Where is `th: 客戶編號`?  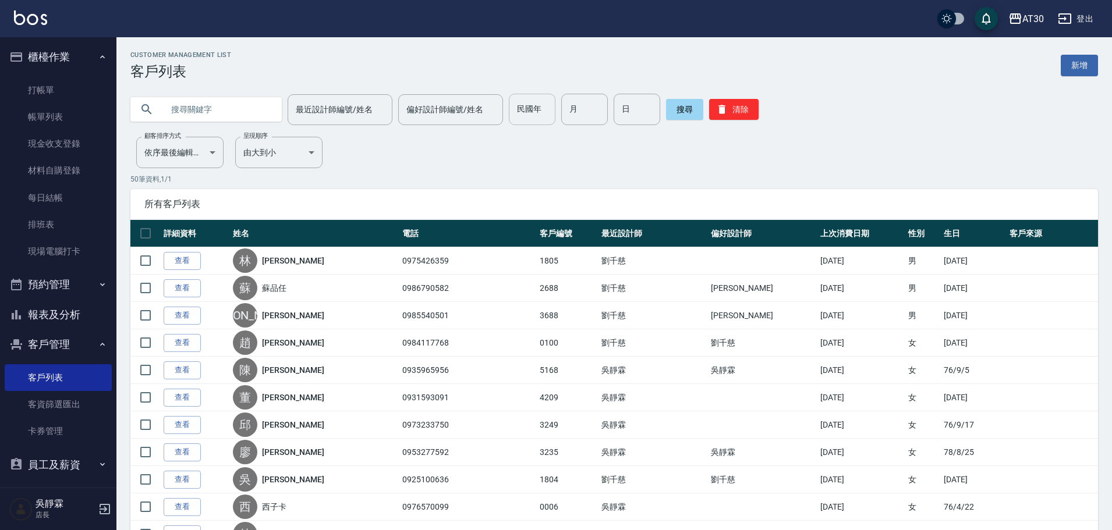
th: 客戶編號 is located at coordinates (568, 233).